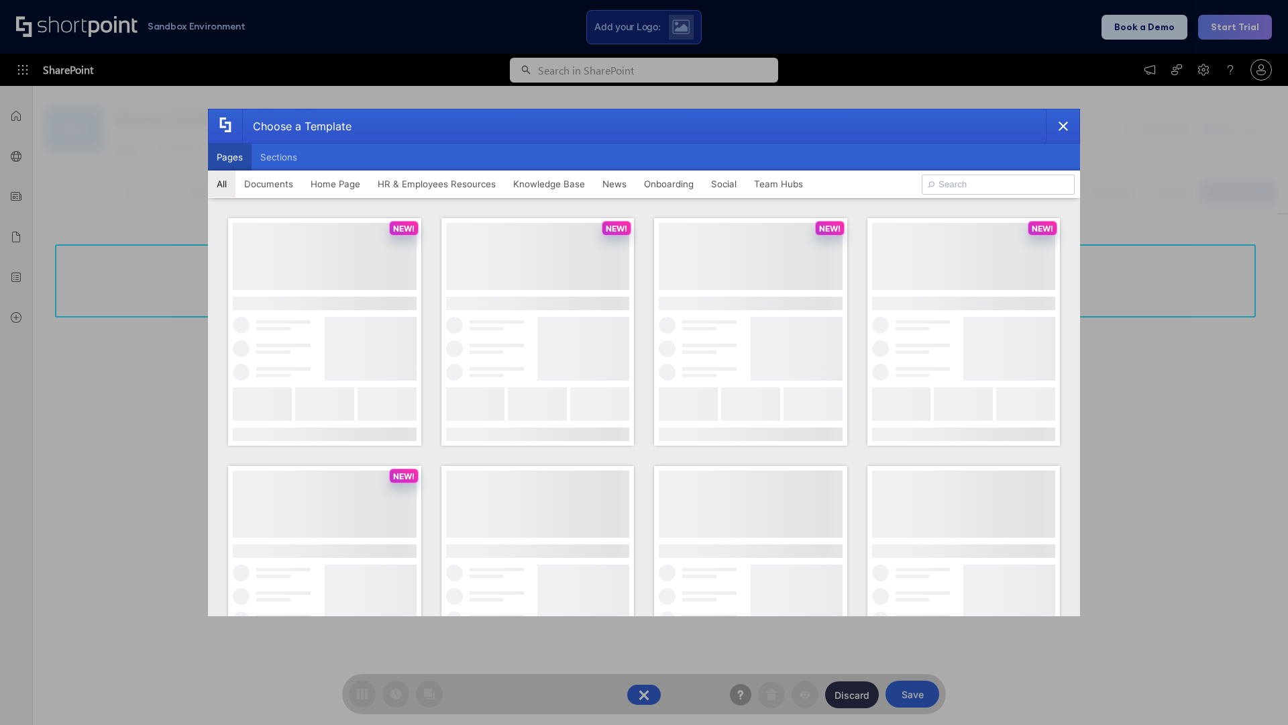  Describe the element at coordinates (998, 185) in the screenshot. I see `input: Search` at that location.